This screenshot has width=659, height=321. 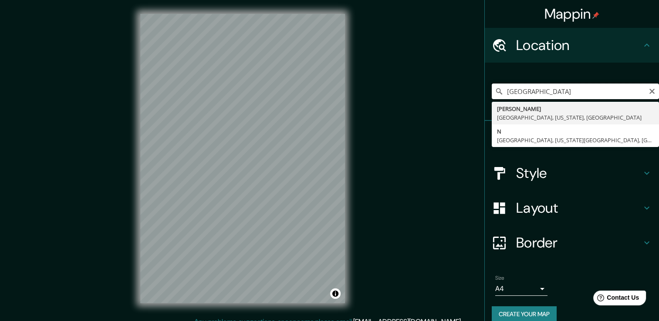 I want to click on h4: Border, so click(x=579, y=243).